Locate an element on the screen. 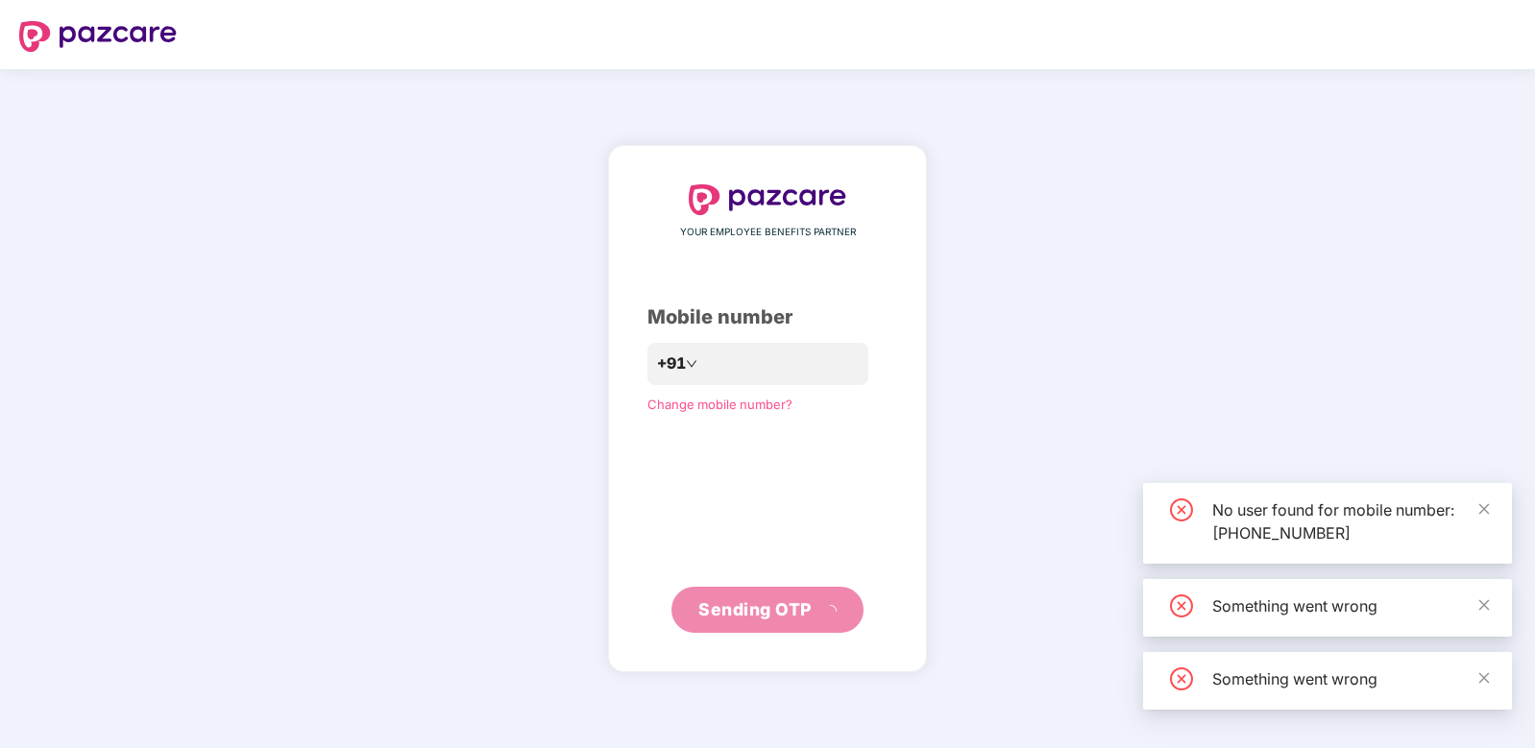 The image size is (1535, 748). span: down is located at coordinates (692, 364).